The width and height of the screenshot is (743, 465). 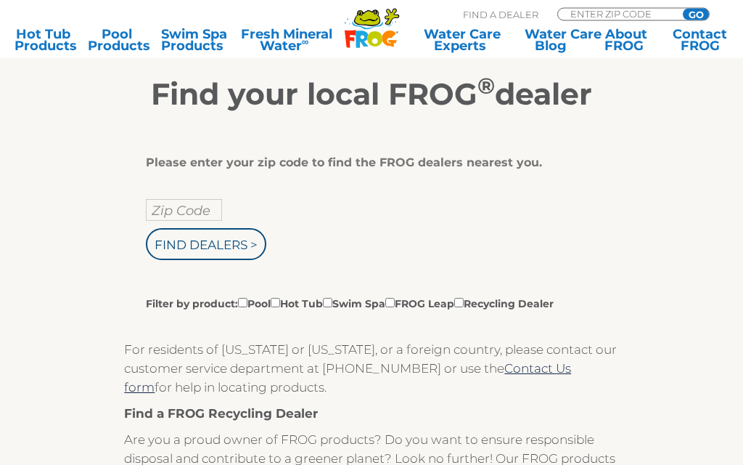 I want to click on div: Please enter your zip code to find the FROG dealers nearest you., so click(x=366, y=163).